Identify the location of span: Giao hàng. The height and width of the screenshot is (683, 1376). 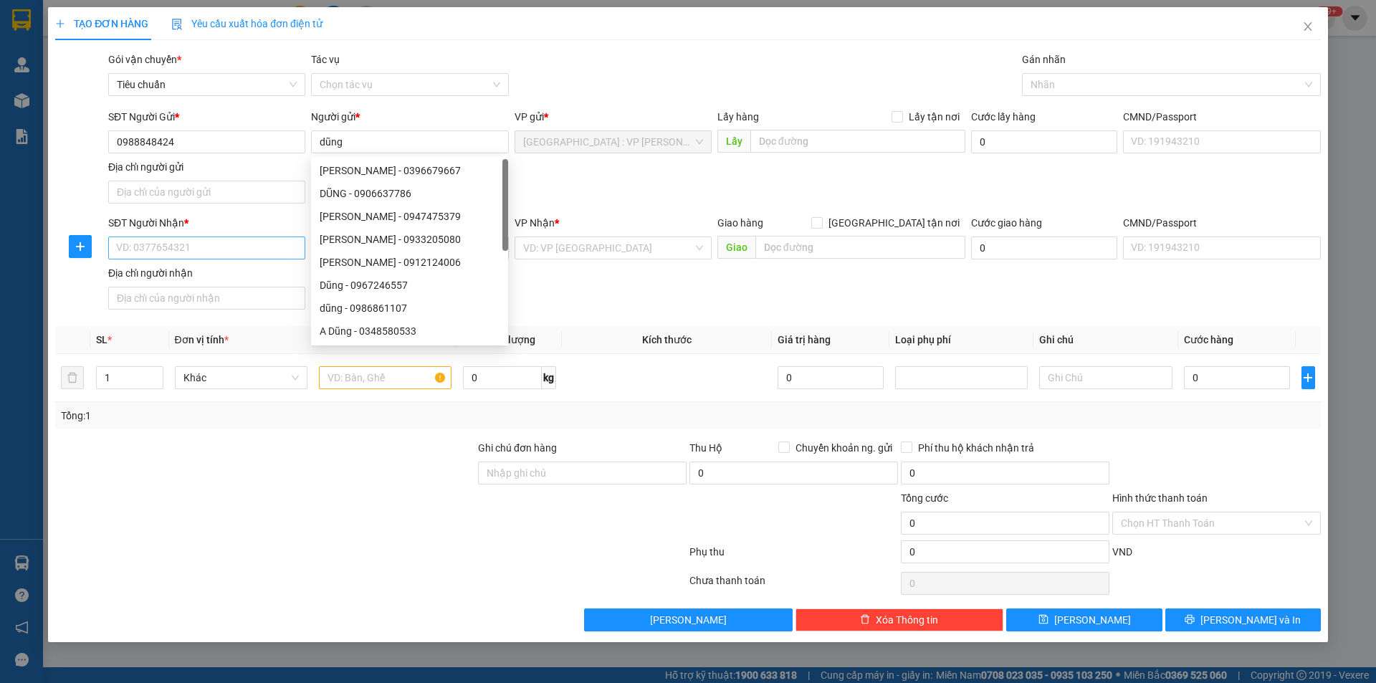
(740, 223).